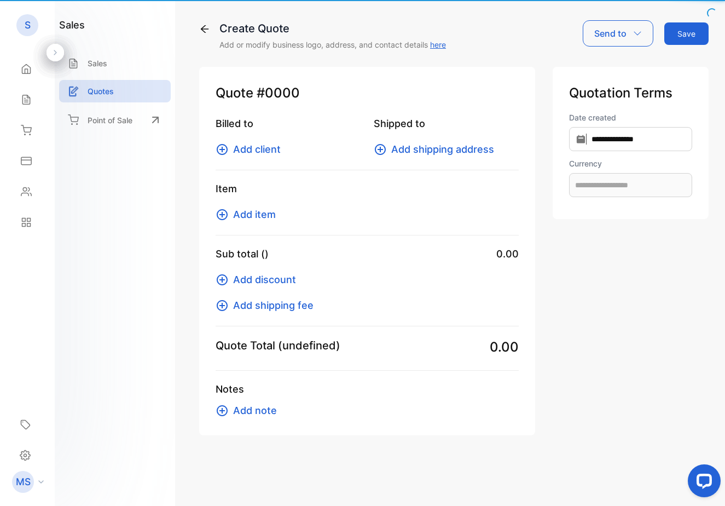  I want to click on p: Billed to, so click(288, 123).